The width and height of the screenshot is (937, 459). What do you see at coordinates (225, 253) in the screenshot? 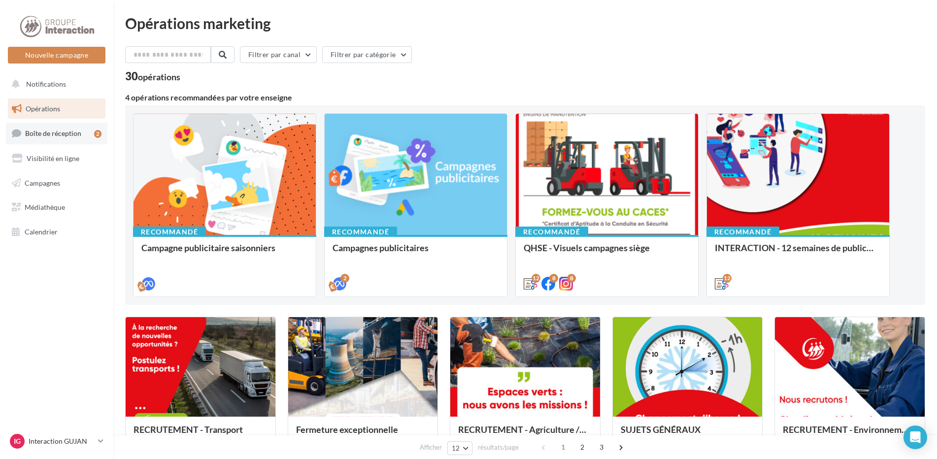
I see `div: Campagne publicitaire saisonniers` at bounding box center [225, 253].